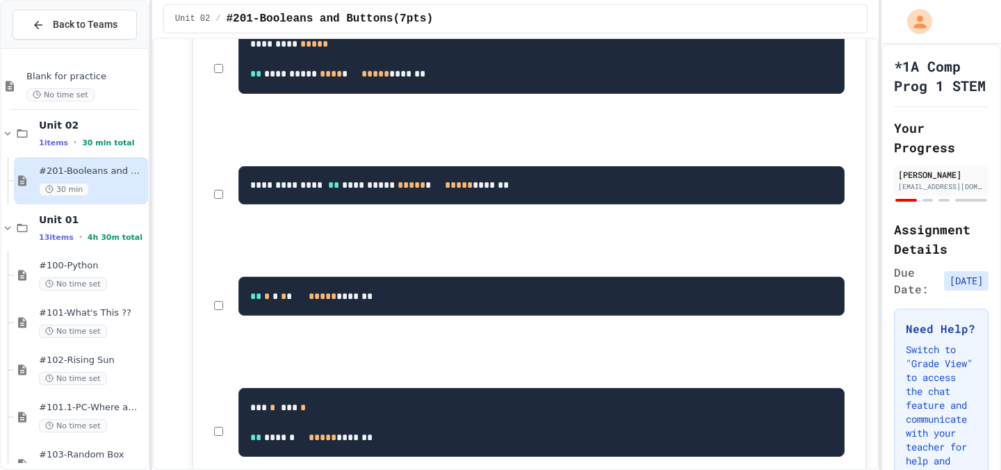 The height and width of the screenshot is (470, 1001). What do you see at coordinates (941, 329) in the screenshot?
I see `h3: Need Help?` at bounding box center [941, 329].